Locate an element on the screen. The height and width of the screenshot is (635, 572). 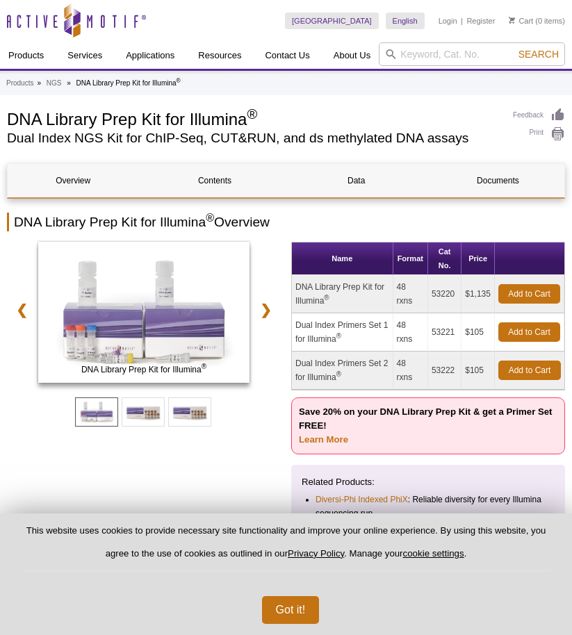
a: Overview is located at coordinates (73, 181).